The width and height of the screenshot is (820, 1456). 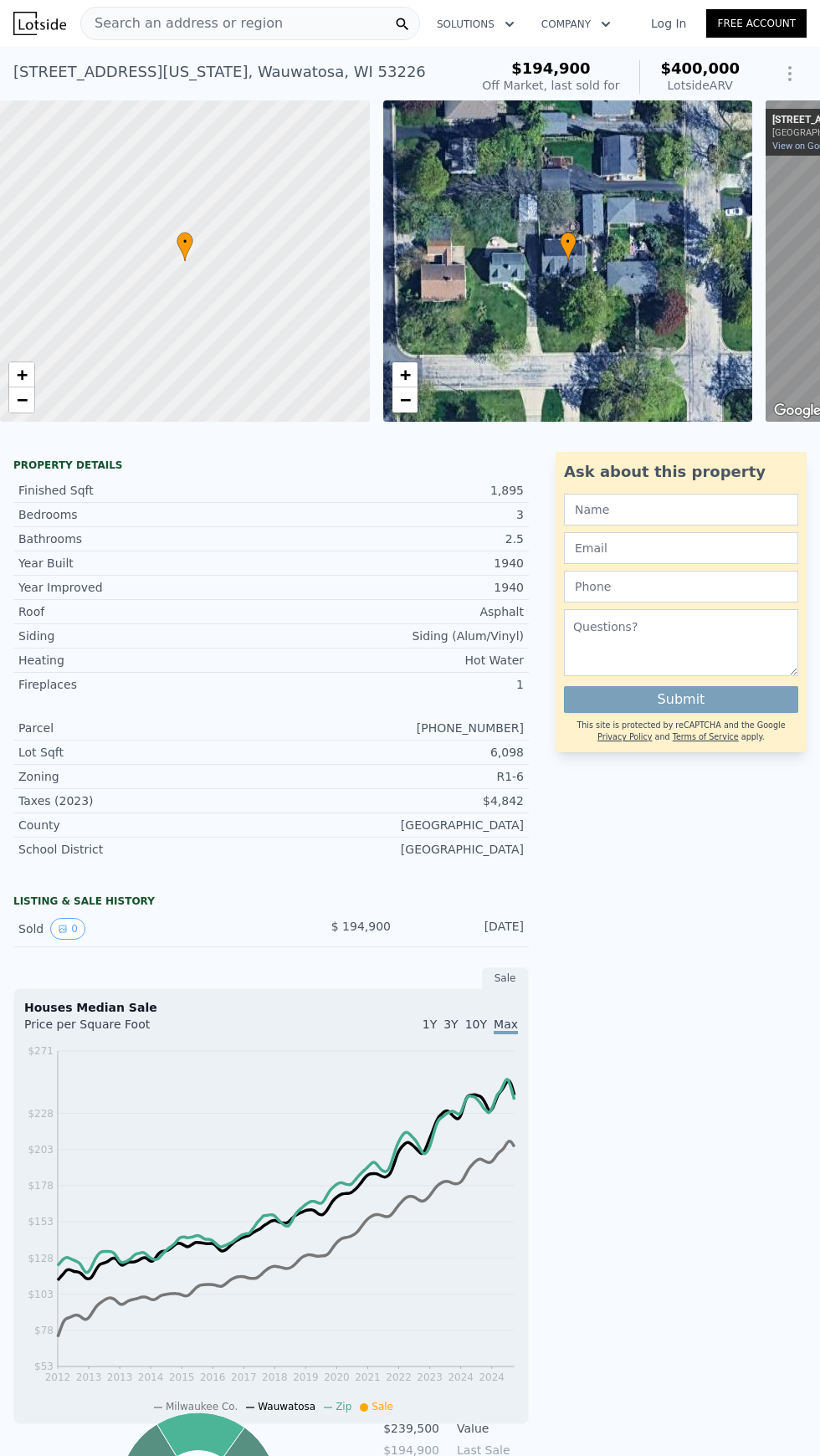 What do you see at coordinates (681, 509) in the screenshot?
I see `input: Name` at bounding box center [681, 509].